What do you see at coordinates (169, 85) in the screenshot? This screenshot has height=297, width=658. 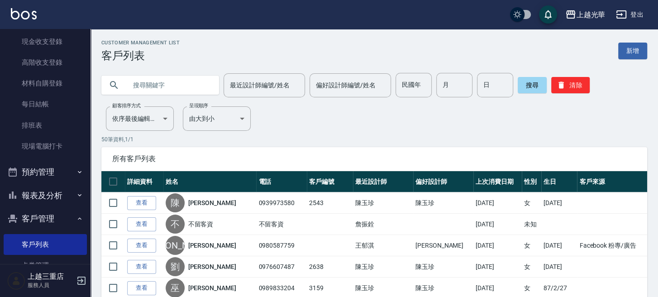 I see `input: 搜尋關鍵字` at bounding box center [169, 85].